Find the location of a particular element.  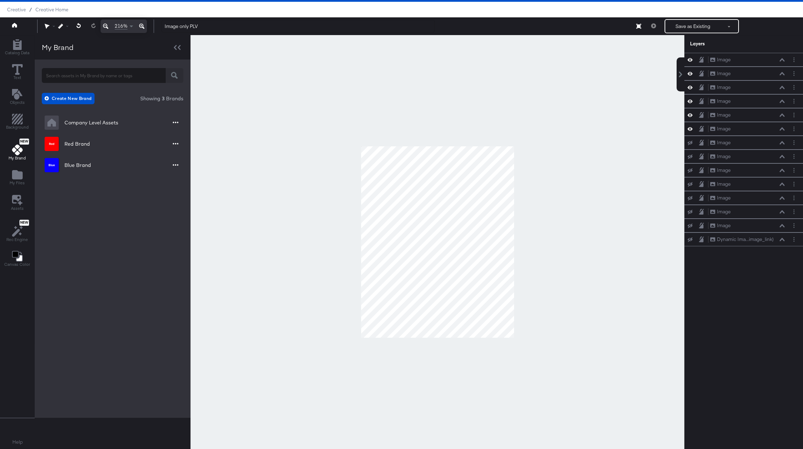

div: Layers is located at coordinates (727, 44).